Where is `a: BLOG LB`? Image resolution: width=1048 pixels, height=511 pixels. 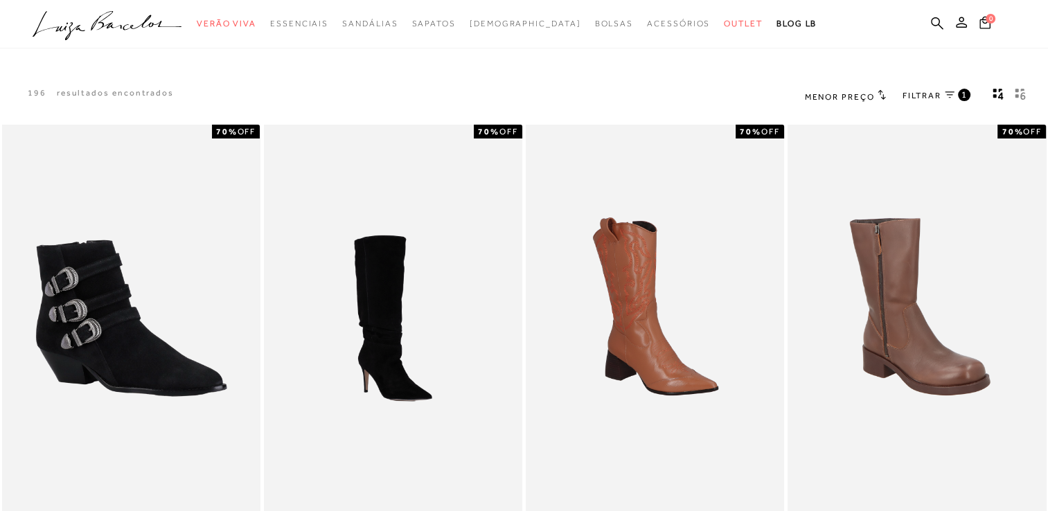 a: BLOG LB is located at coordinates (796, 24).